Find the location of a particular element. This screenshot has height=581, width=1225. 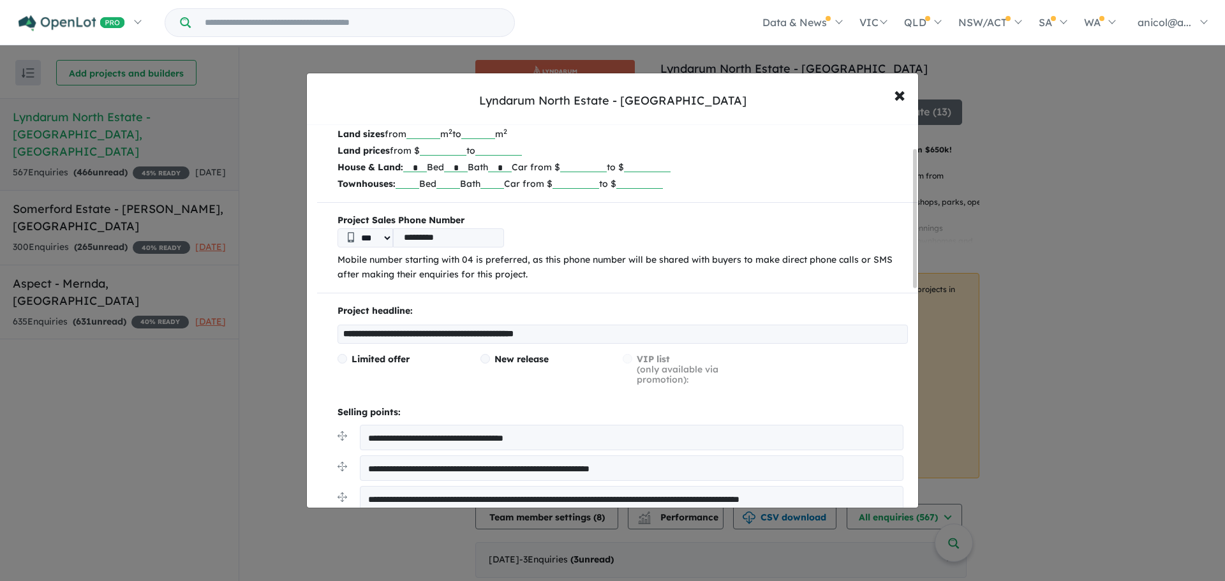

span: New release is located at coordinates (521, 359).